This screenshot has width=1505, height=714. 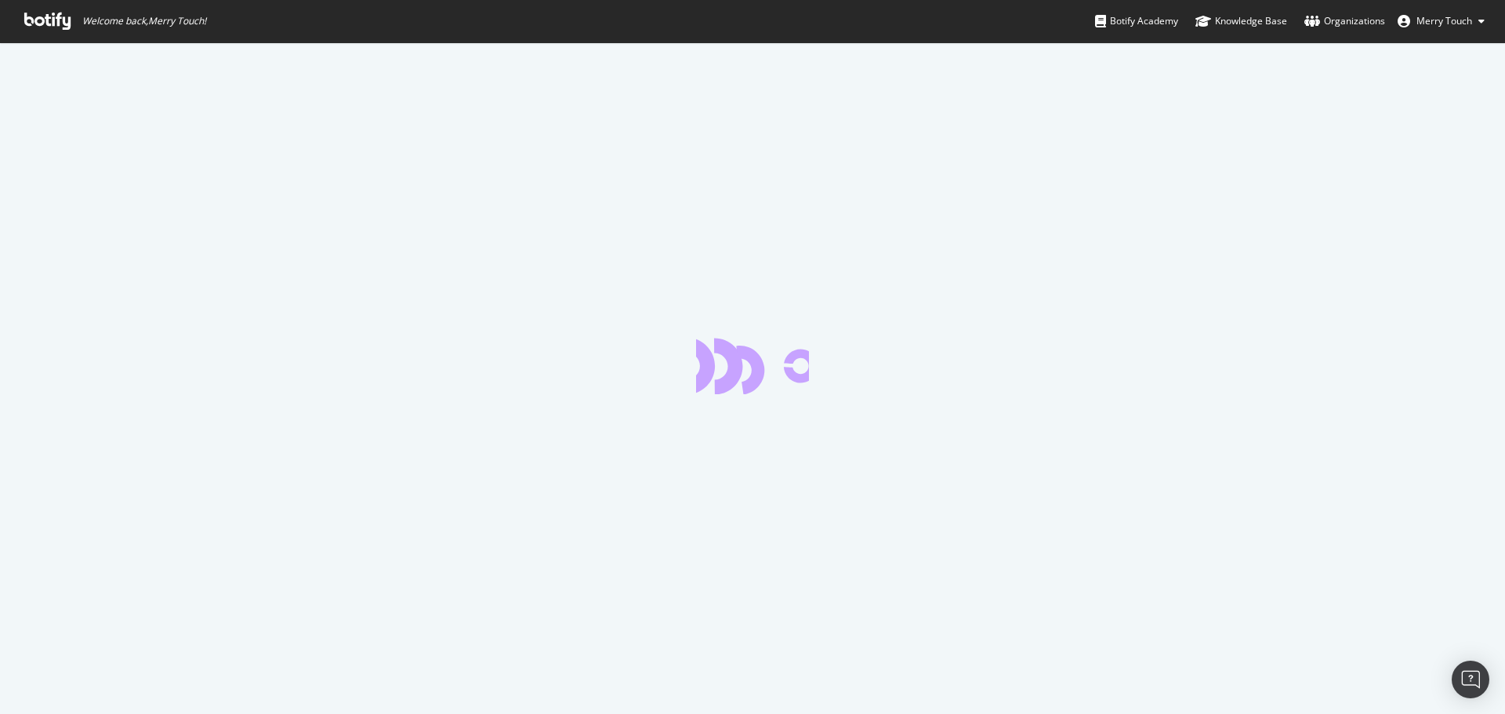 What do you see at coordinates (1441, 21) in the screenshot?
I see `button: Merry Touch` at bounding box center [1441, 21].